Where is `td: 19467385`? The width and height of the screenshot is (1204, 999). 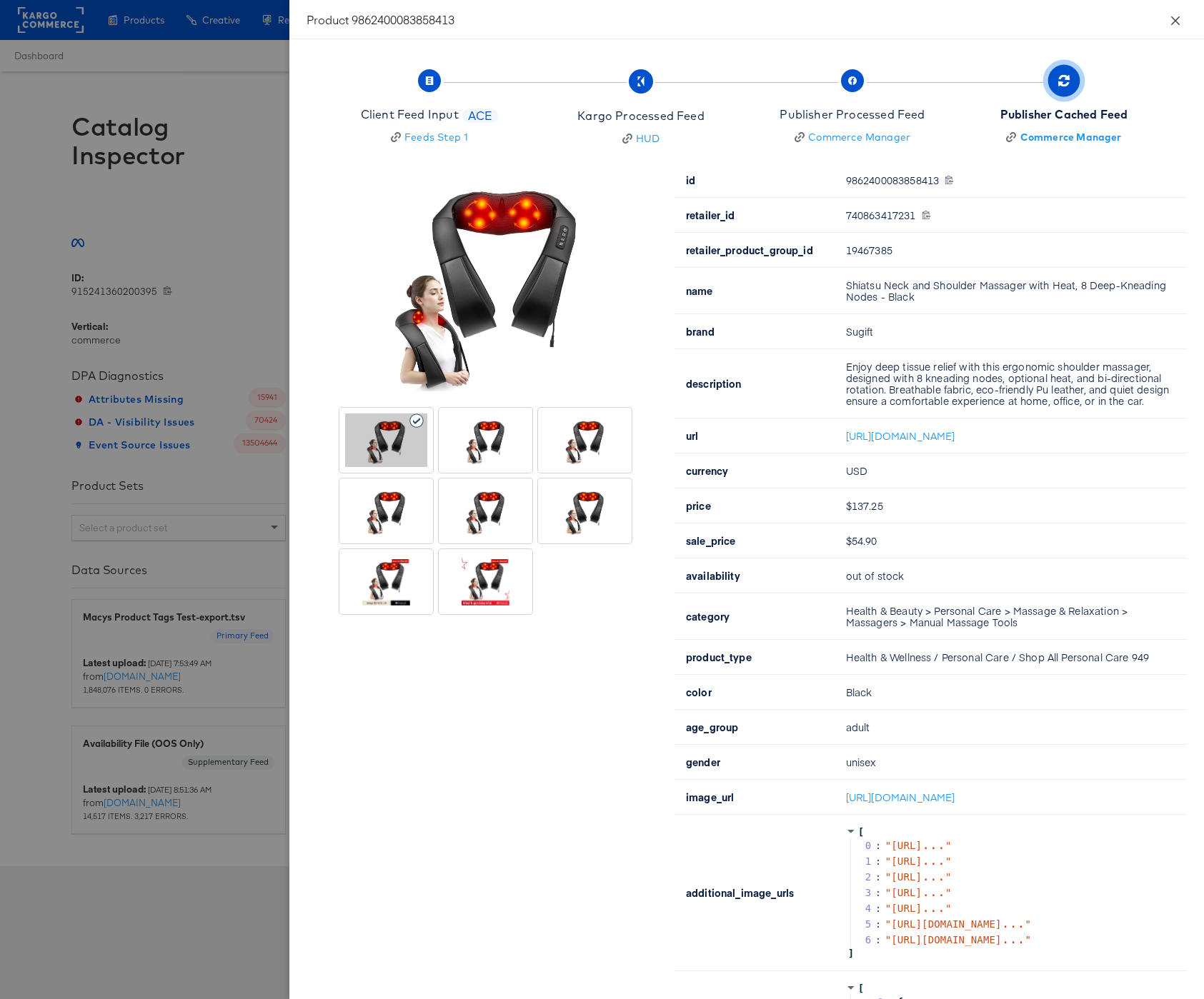 td: 19467385 is located at coordinates (1010, 250).